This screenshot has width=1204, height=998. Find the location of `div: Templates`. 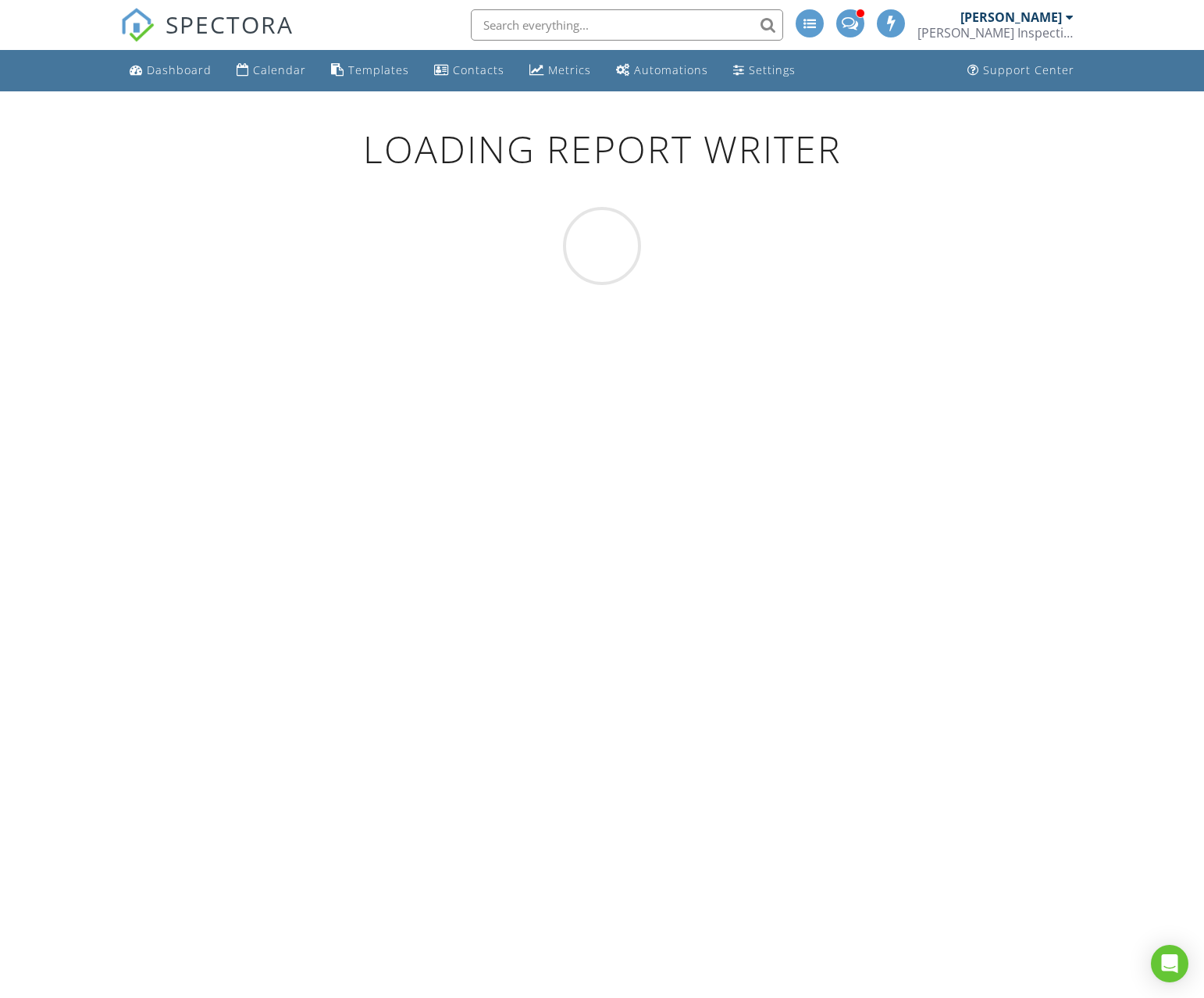

div: Templates is located at coordinates (379, 70).